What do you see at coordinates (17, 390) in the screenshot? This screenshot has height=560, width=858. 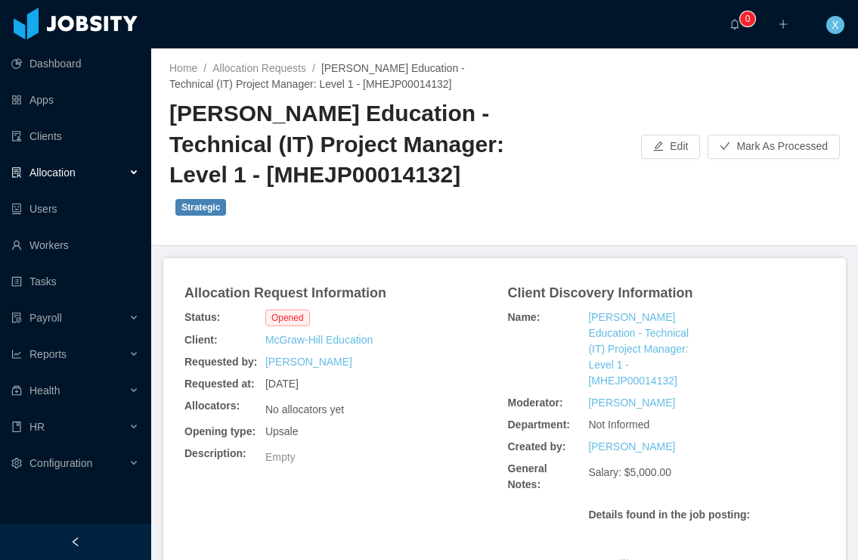 I see `i: icon: medicine-box` at bounding box center [17, 390].